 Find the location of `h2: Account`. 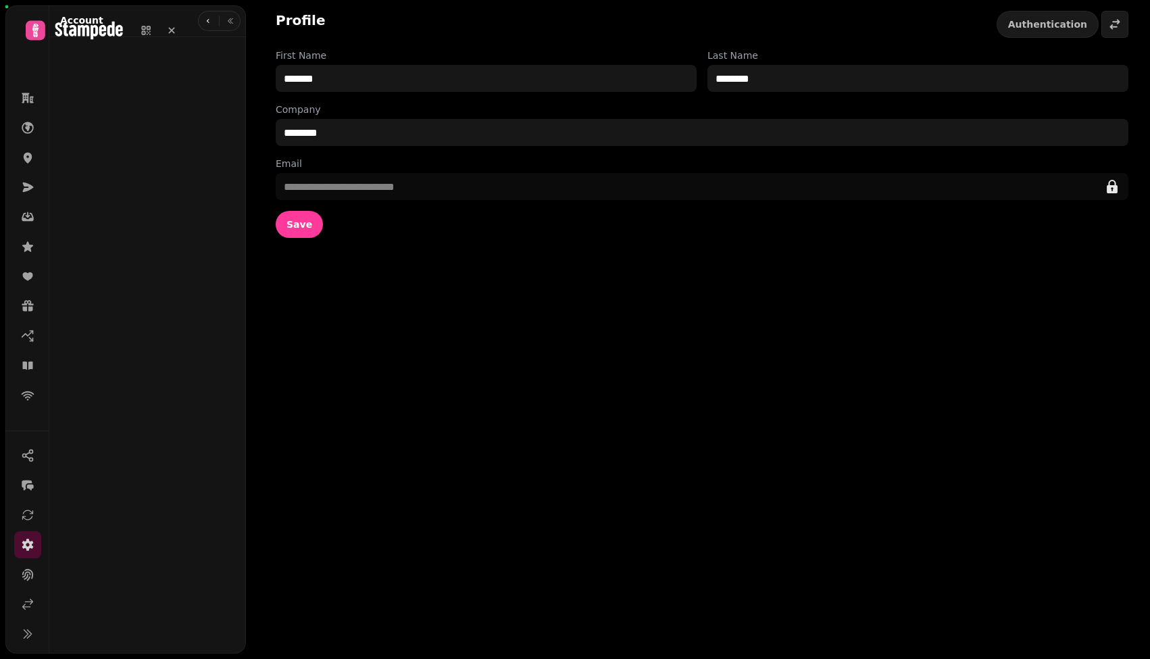

h2: Account is located at coordinates (82, 20).